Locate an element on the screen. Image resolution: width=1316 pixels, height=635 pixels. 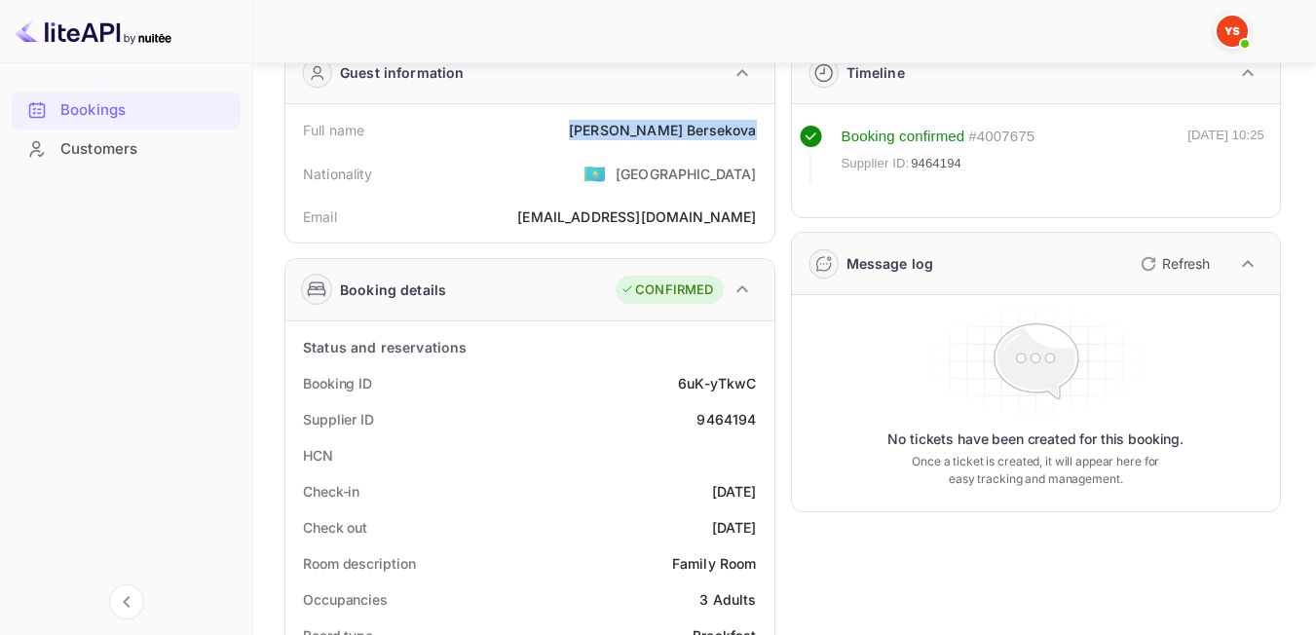
span: Supplier ID: is located at coordinates (876, 164).